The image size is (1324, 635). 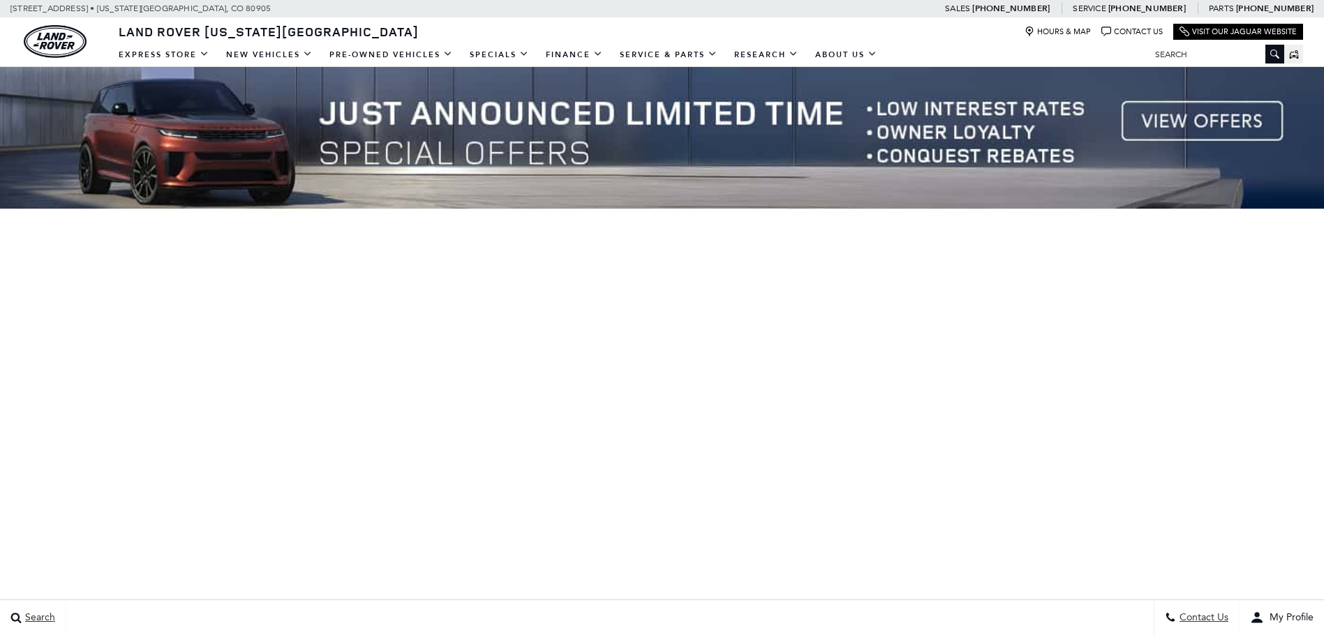 I want to click on img: Land Rover, so click(x=55, y=41).